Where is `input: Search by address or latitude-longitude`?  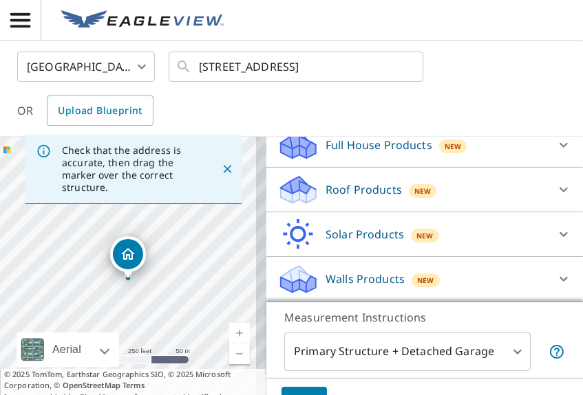
input: Search by address or latitude-longitude is located at coordinates (296, 67).